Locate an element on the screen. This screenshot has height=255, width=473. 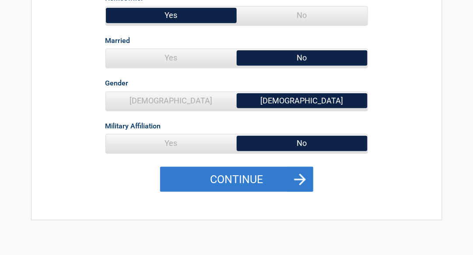
button: Continue is located at coordinates (237, 180).